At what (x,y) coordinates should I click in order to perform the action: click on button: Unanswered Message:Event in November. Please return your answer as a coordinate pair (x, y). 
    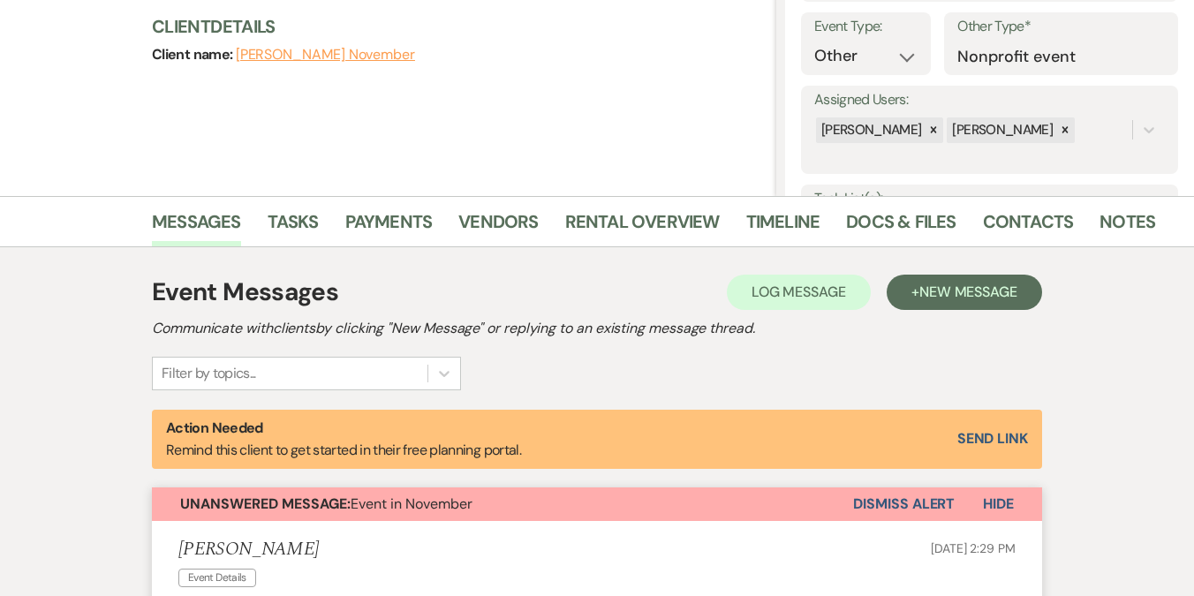
    Looking at the image, I should click on (502, 504).